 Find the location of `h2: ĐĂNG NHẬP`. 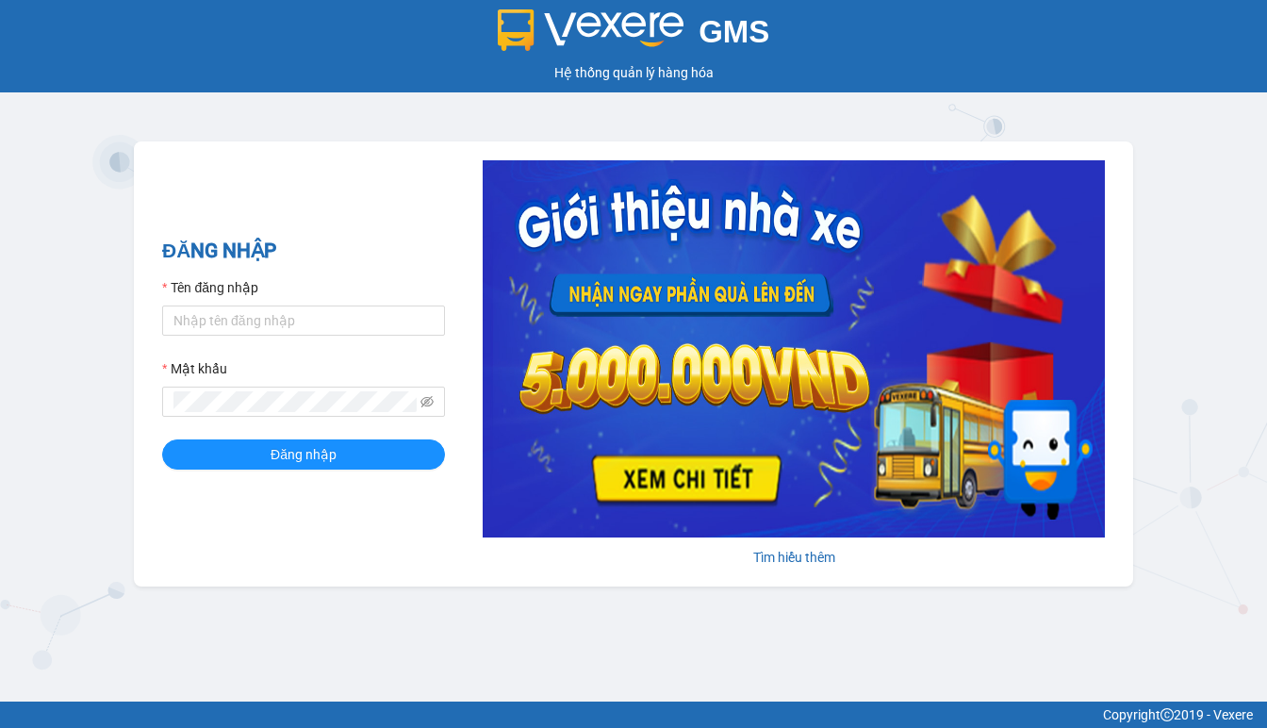

h2: ĐĂNG NHẬP is located at coordinates (304, 251).